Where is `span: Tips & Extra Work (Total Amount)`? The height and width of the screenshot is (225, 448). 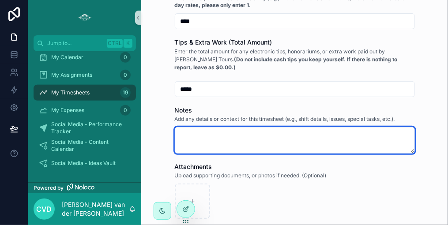
span: Tips & Extra Work (Total Amount) is located at coordinates (223, 42).